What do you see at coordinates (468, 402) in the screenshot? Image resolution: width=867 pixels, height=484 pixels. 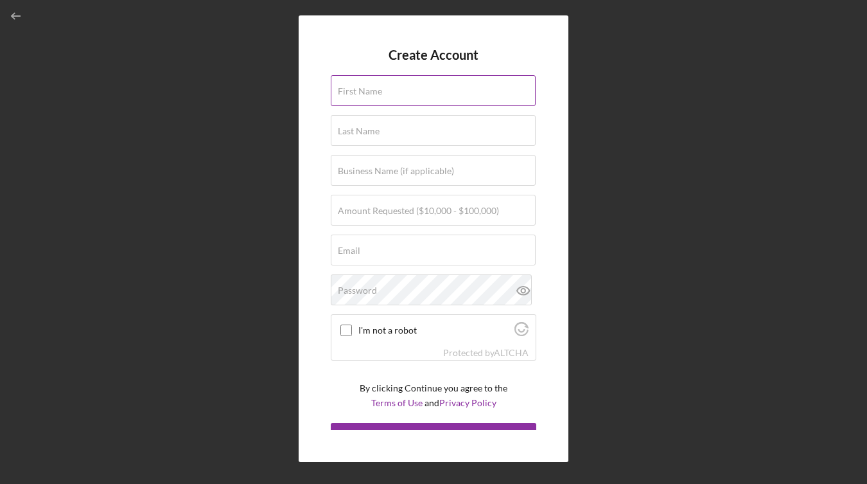 I see `a: Privacy Policy` at bounding box center [468, 402].